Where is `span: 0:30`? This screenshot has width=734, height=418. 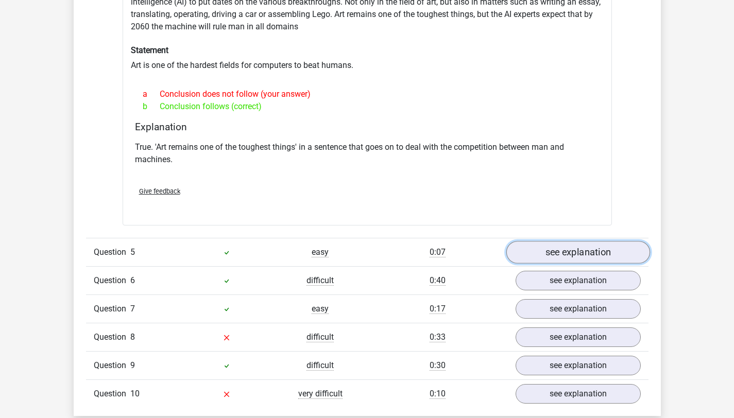 span: 0:30 is located at coordinates (437, 366).